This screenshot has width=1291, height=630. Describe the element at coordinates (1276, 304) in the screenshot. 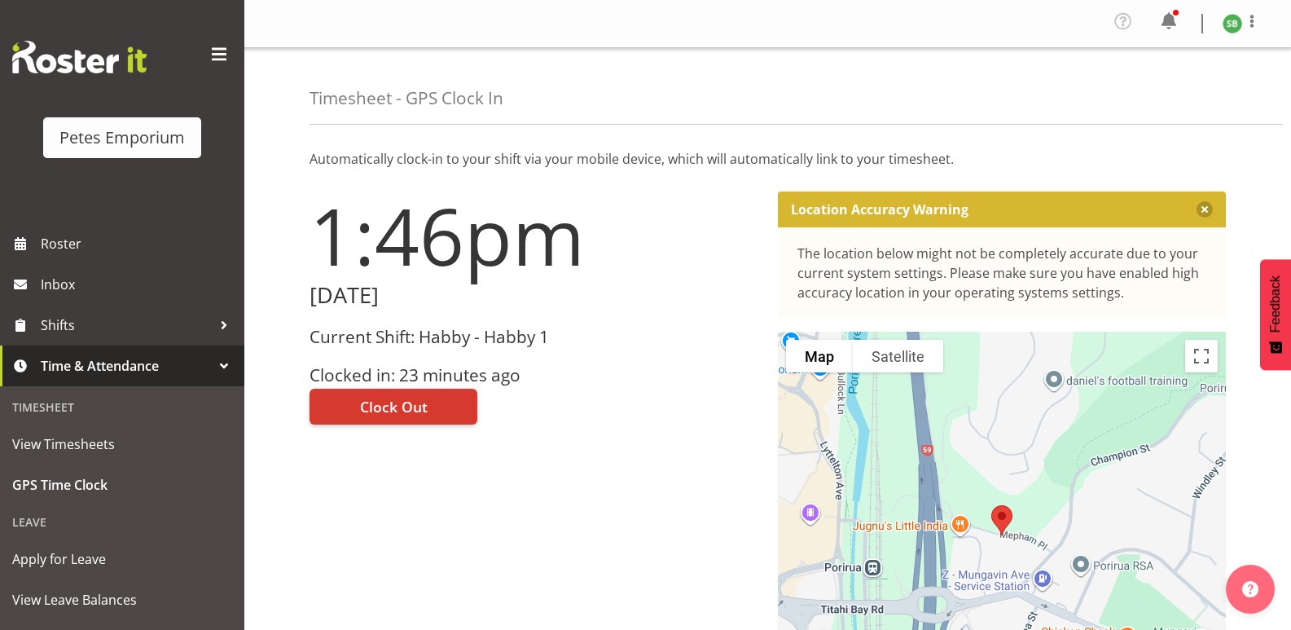

I see `span: Feedback` at that location.